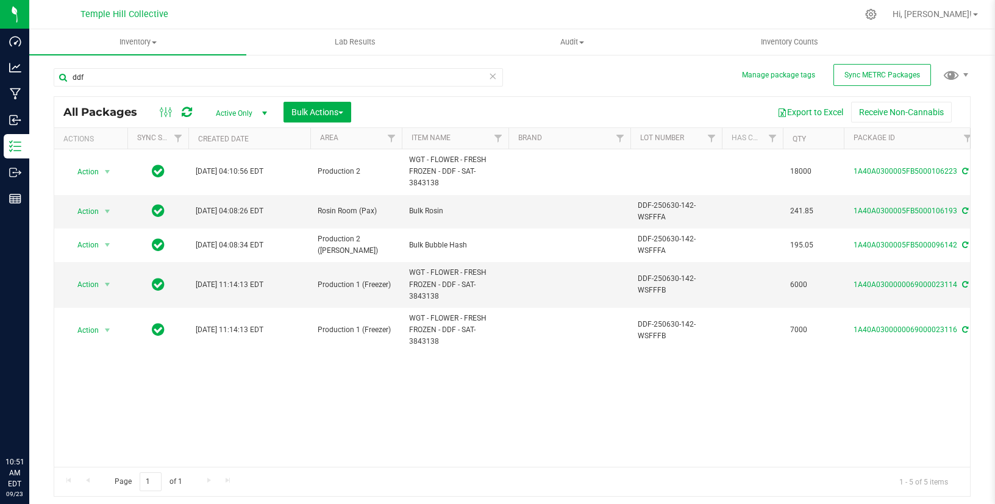  Describe the element at coordinates (573, 42) in the screenshot. I see `a: Audit` at that location.